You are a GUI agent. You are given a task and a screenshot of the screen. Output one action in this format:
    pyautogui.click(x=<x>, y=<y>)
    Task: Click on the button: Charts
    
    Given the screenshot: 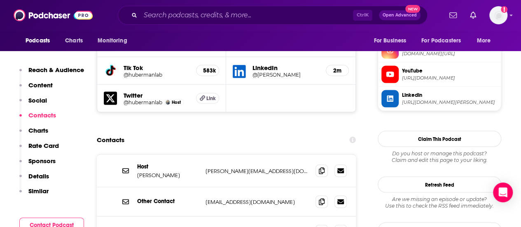 What is the action you would take?
    pyautogui.click(x=34, y=134)
    